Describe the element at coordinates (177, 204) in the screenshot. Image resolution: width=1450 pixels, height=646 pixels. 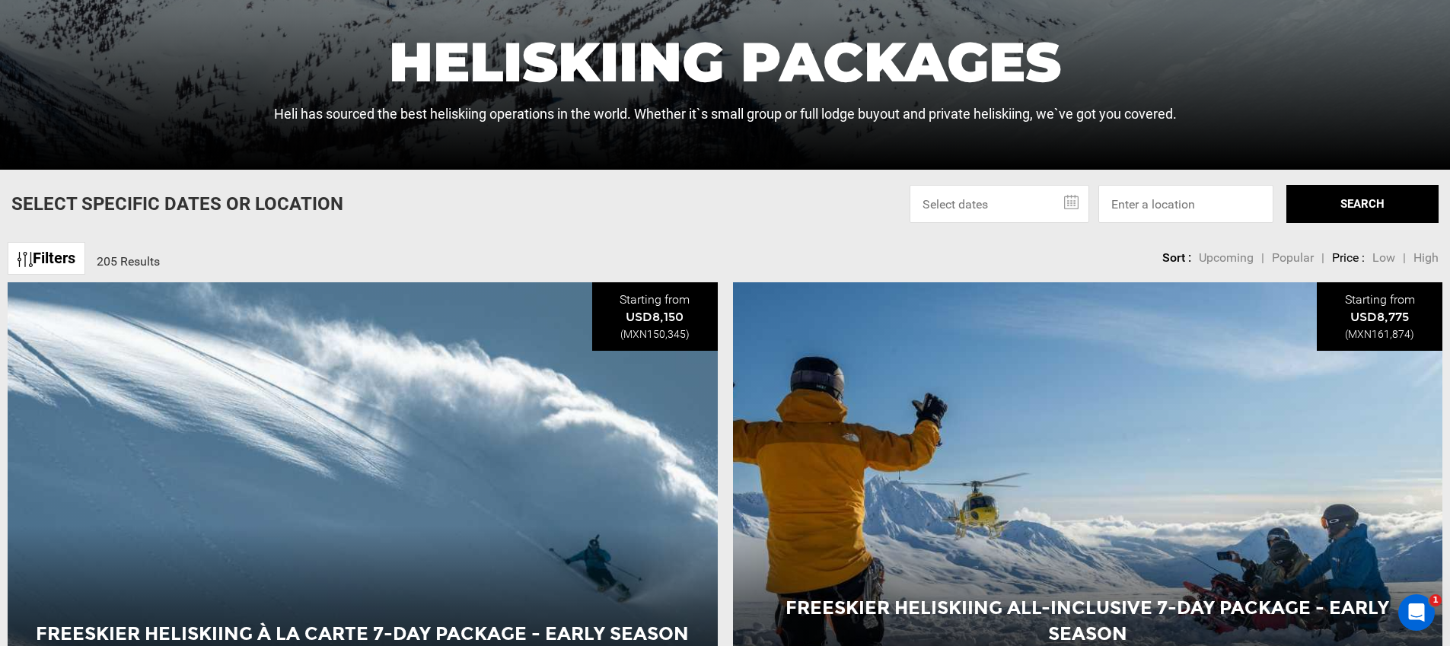
I see `p: Select Specific Dates Or Location` at that location.